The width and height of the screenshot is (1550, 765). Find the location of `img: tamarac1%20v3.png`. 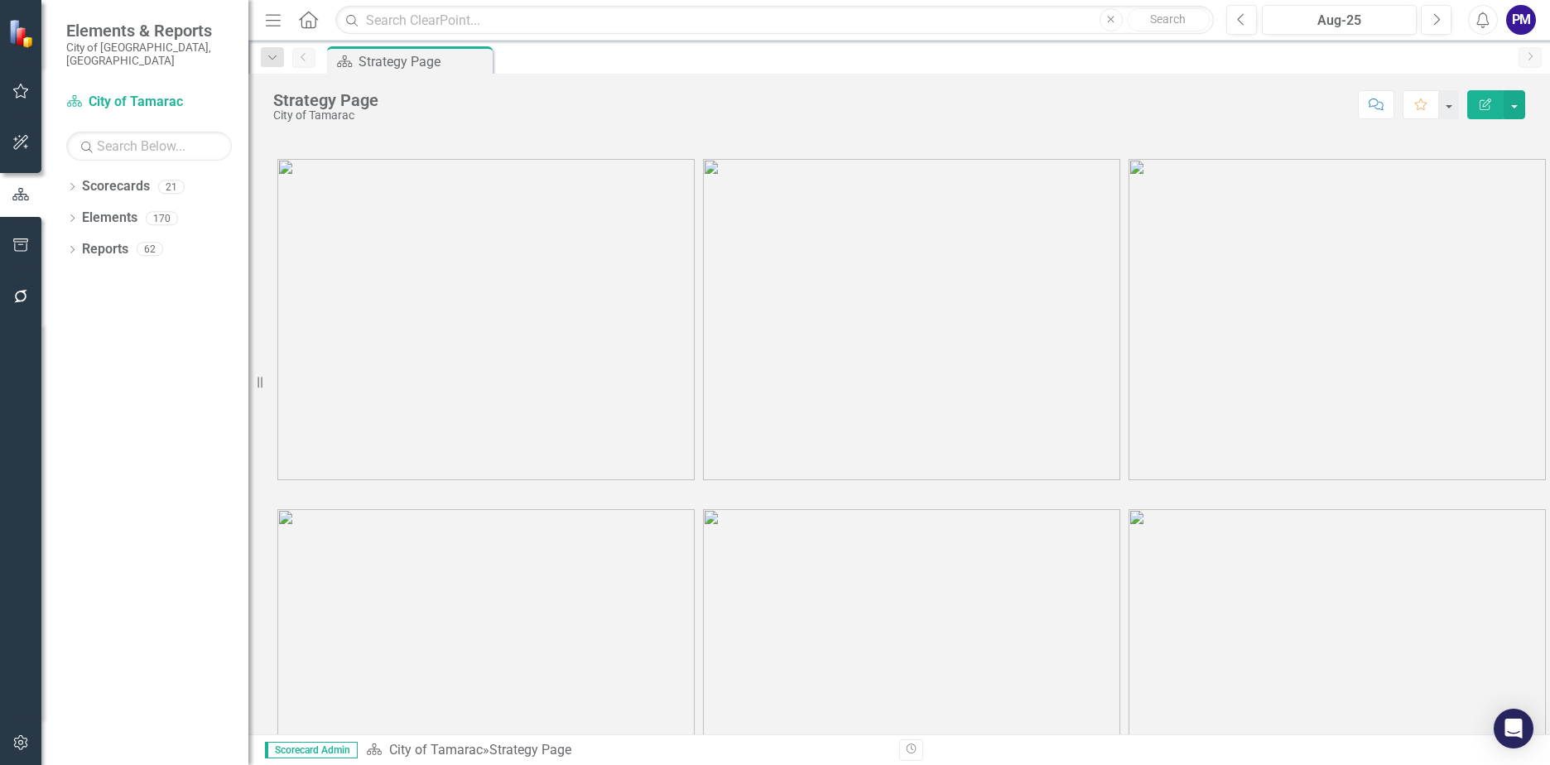

img: tamarac1%20v3.png is located at coordinates (486, 320).